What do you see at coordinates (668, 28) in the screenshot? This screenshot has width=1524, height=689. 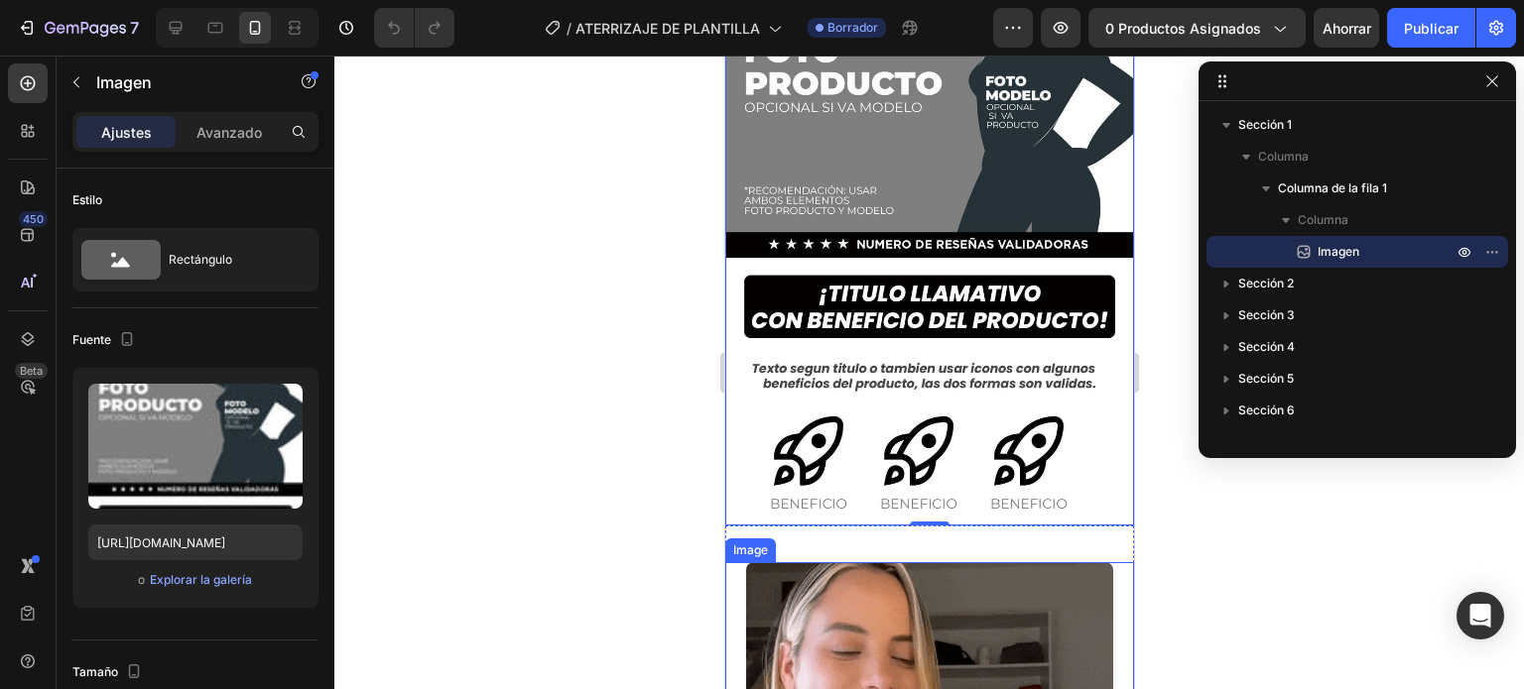 I see `font: ATERRIZAJE DE PLANTILLA` at bounding box center [668, 28].